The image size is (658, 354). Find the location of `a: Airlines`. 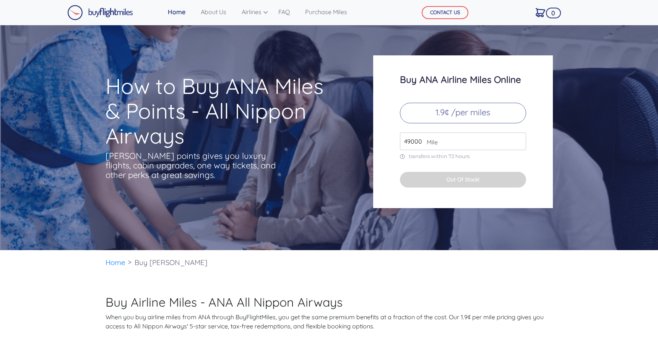

a: Airlines is located at coordinates (252, 12).